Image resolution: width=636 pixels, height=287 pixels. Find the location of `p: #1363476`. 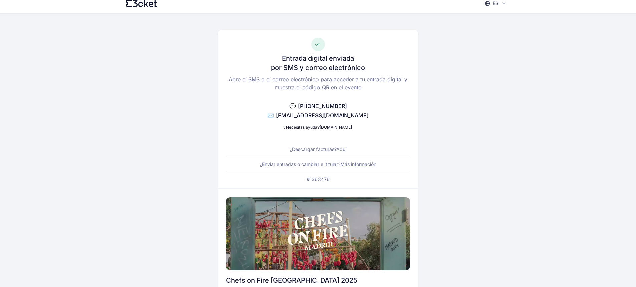

p: #1363476 is located at coordinates (318, 179).